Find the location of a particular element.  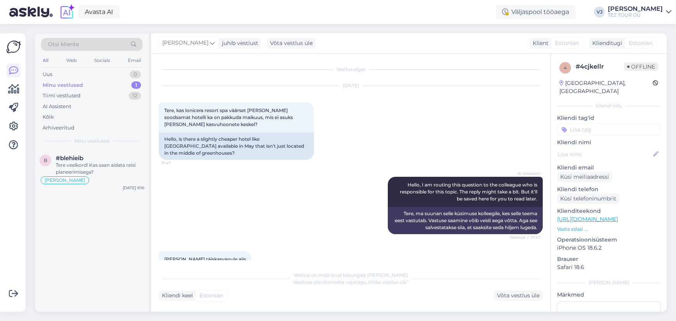

span: Offline is located at coordinates (641, 67).